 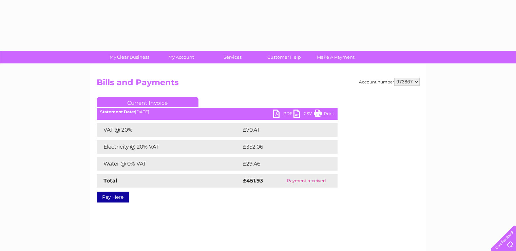 I want to click on td: VAT @ 20%, so click(x=169, y=130).